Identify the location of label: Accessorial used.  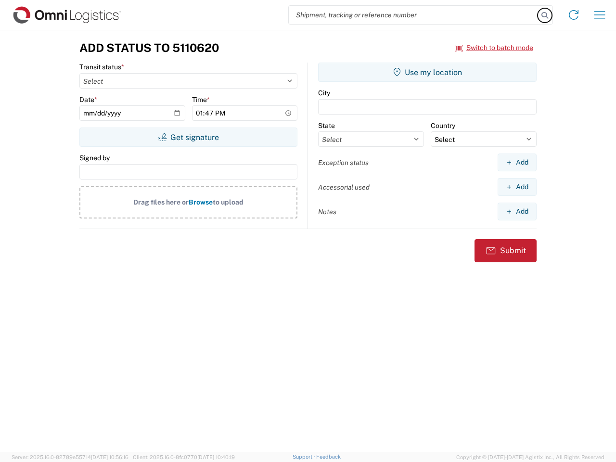
(343, 187).